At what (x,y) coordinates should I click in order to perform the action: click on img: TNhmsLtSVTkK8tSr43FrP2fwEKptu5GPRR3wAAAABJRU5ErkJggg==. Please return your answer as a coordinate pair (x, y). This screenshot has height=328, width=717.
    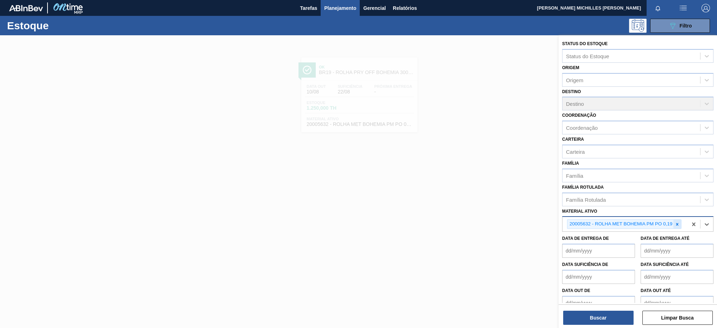
    Looking at the image, I should click on (26, 8).